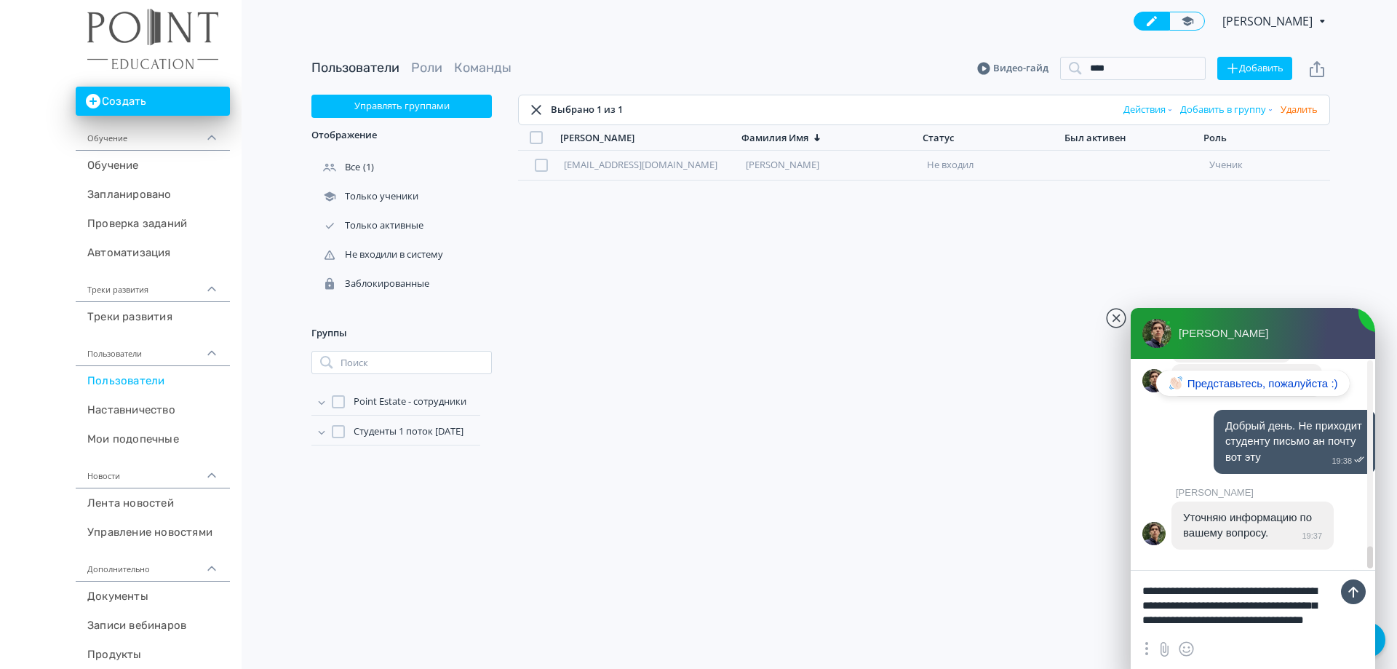 This screenshot has width=1397, height=669. I want to click on jdiv: 15.10.25 19:37:44, so click(1252, 525).